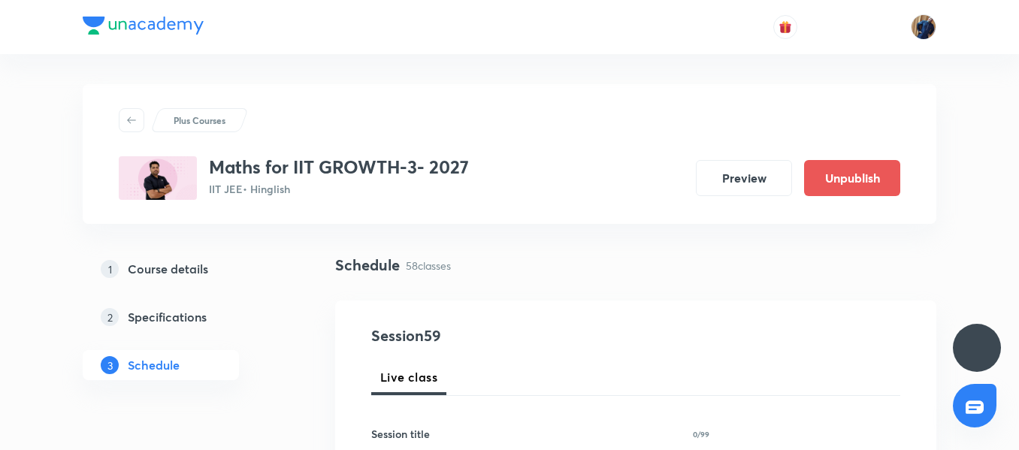 The image size is (1019, 450). I want to click on button: avatar, so click(785, 27).